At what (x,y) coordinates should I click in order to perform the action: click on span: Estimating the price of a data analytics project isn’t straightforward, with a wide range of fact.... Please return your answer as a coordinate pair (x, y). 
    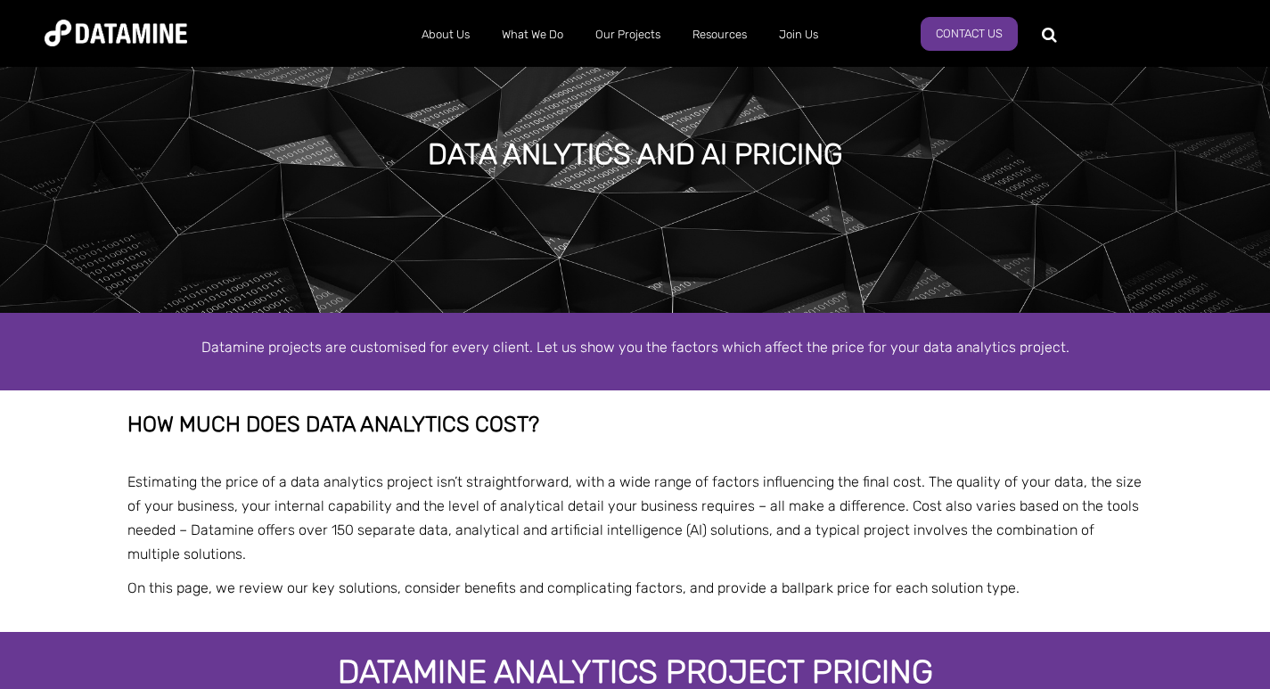
    Looking at the image, I should click on (634, 518).